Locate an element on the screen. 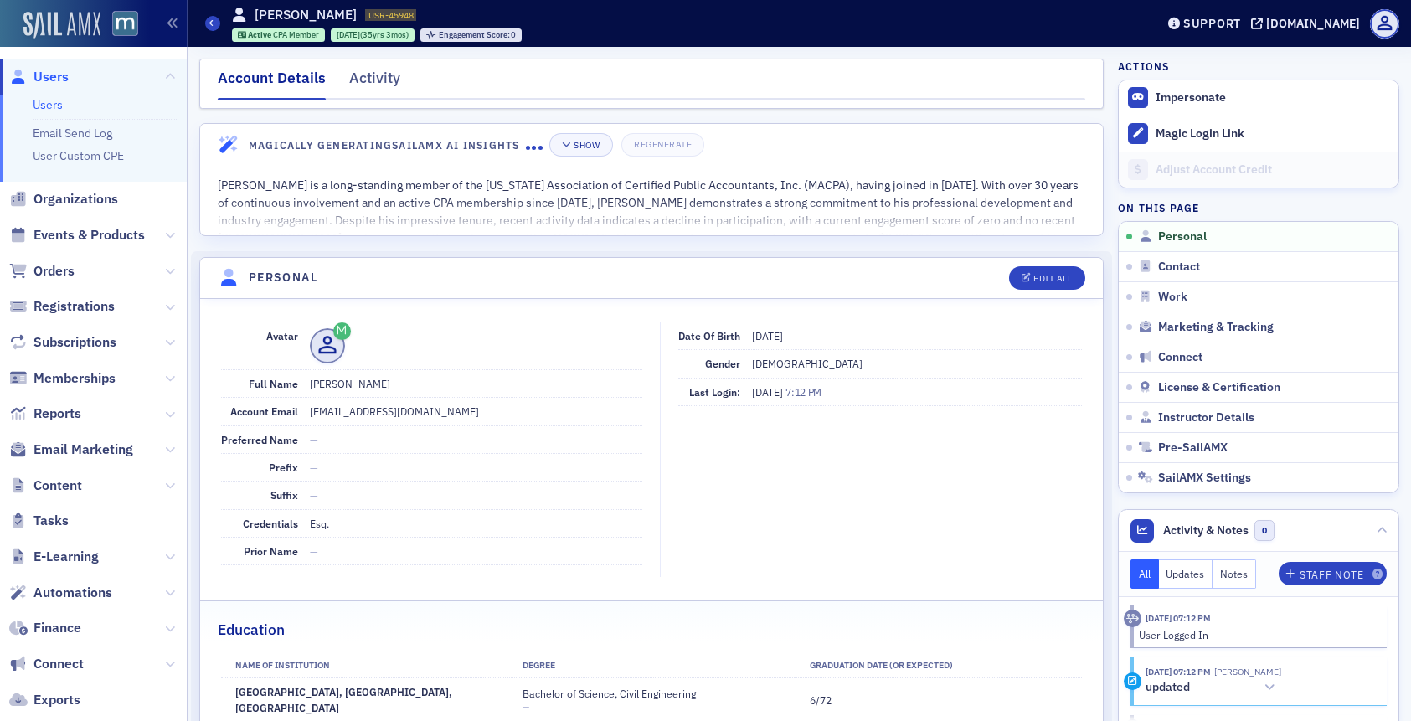 The image size is (1411, 721). a: Automations is located at coordinates (60, 593).